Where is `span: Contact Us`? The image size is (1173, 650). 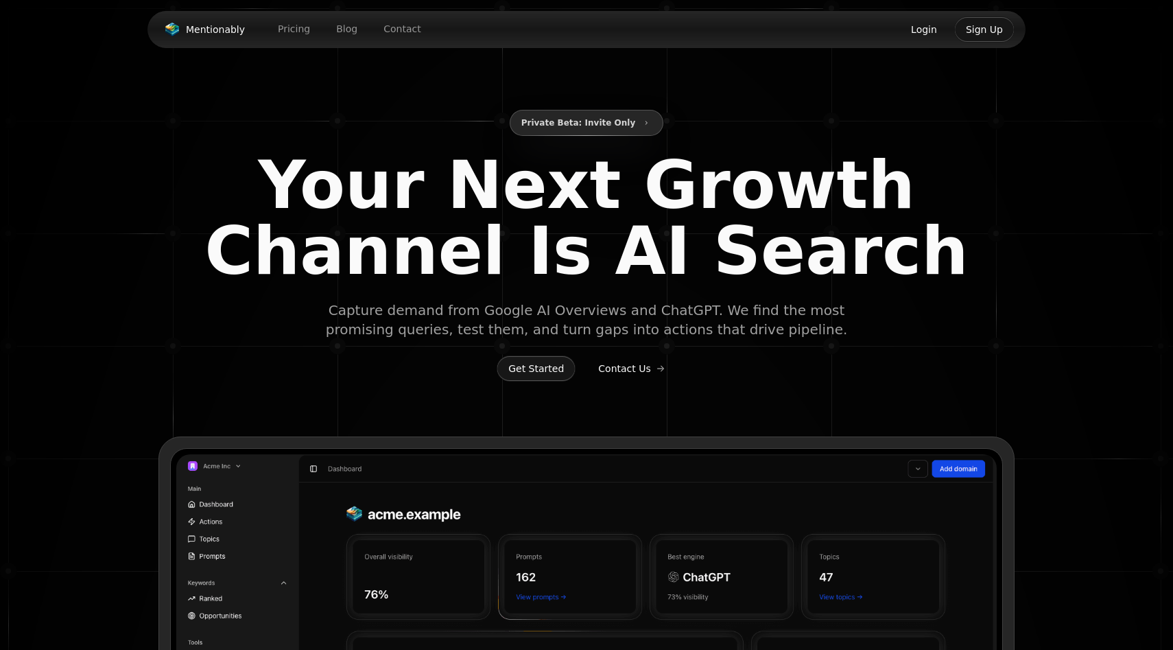
span: Contact Us is located at coordinates (624, 368).